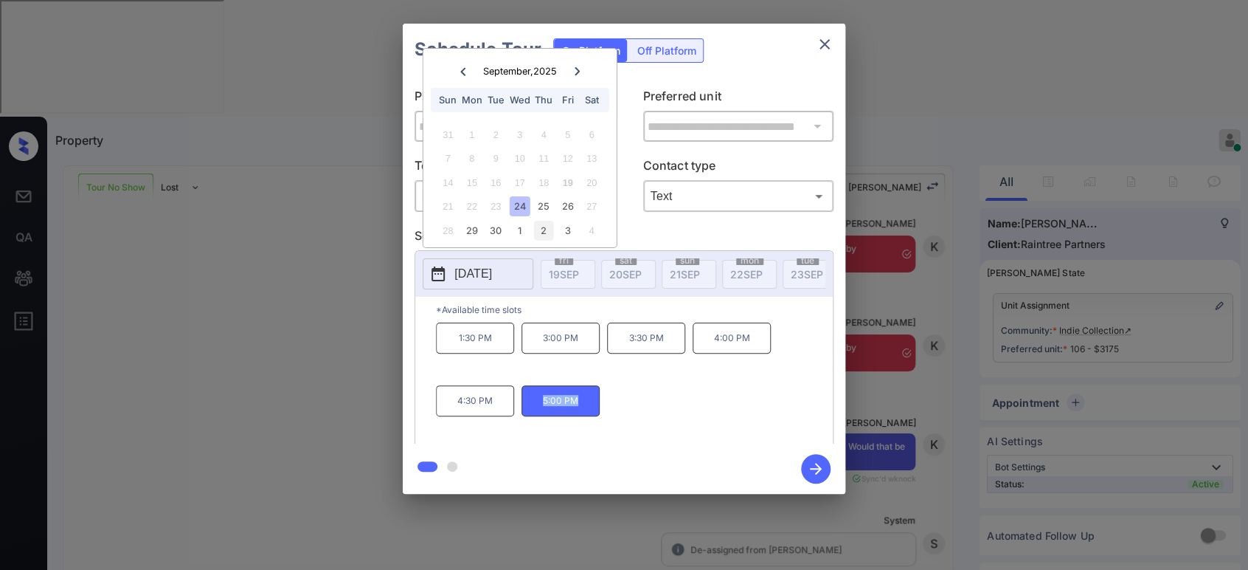 Image resolution: width=1248 pixels, height=570 pixels. I want to click on div: Choose Monday, September 29th, 2025, so click(471, 230).